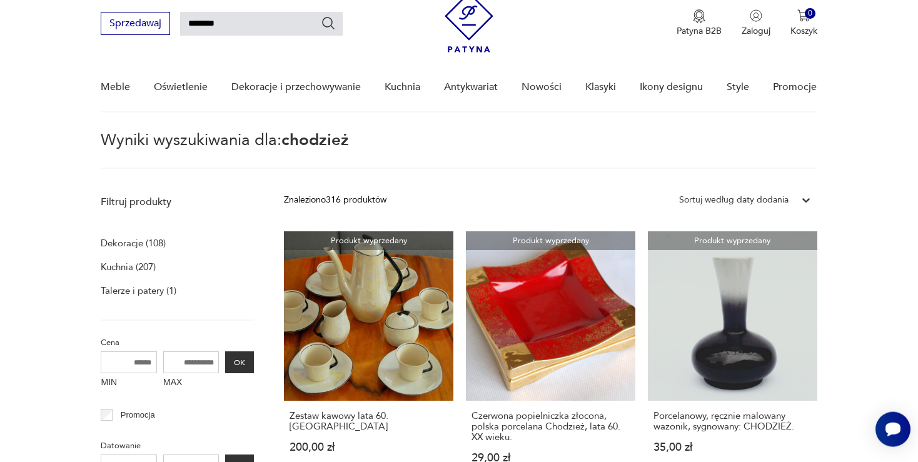 Image resolution: width=918 pixels, height=462 pixels. I want to click on p: Promocja, so click(138, 415).